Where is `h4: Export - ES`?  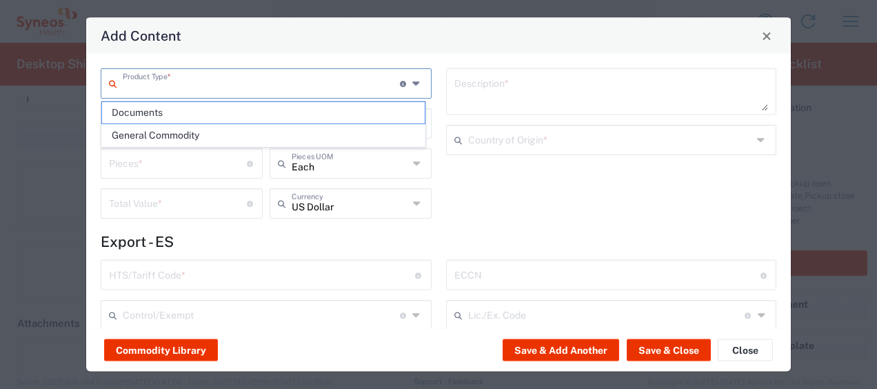
h4: Export - ES is located at coordinates (438, 241).